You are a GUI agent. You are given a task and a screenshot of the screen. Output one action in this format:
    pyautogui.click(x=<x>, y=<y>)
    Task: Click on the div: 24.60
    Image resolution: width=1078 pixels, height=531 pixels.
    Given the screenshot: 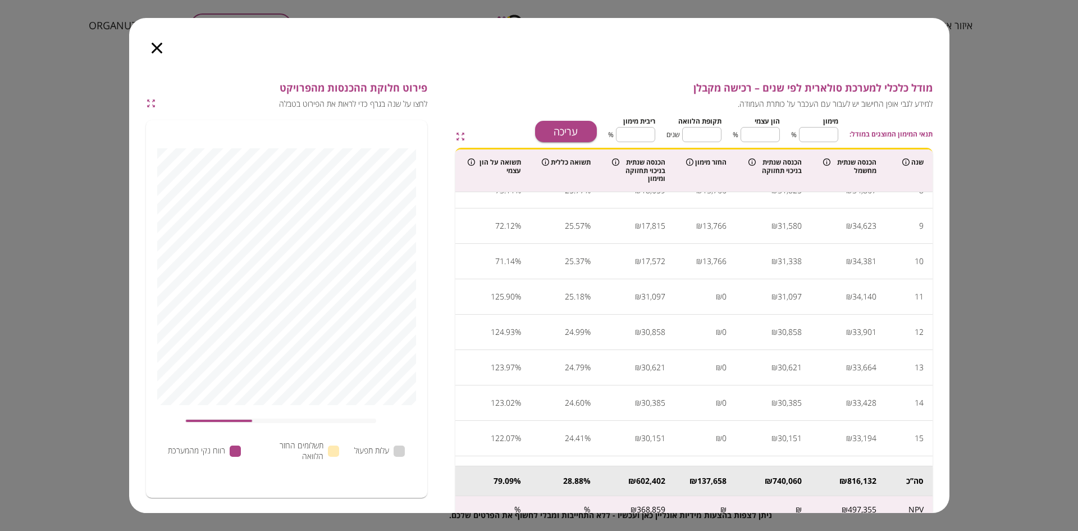 What is the action you would take?
    pyautogui.click(x=575, y=403)
    